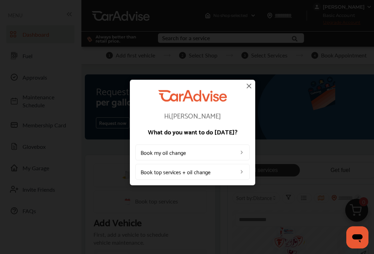 The image size is (374, 254). What do you see at coordinates (192, 172) in the screenshot?
I see `a: Book top services + oil change` at bounding box center [192, 172].